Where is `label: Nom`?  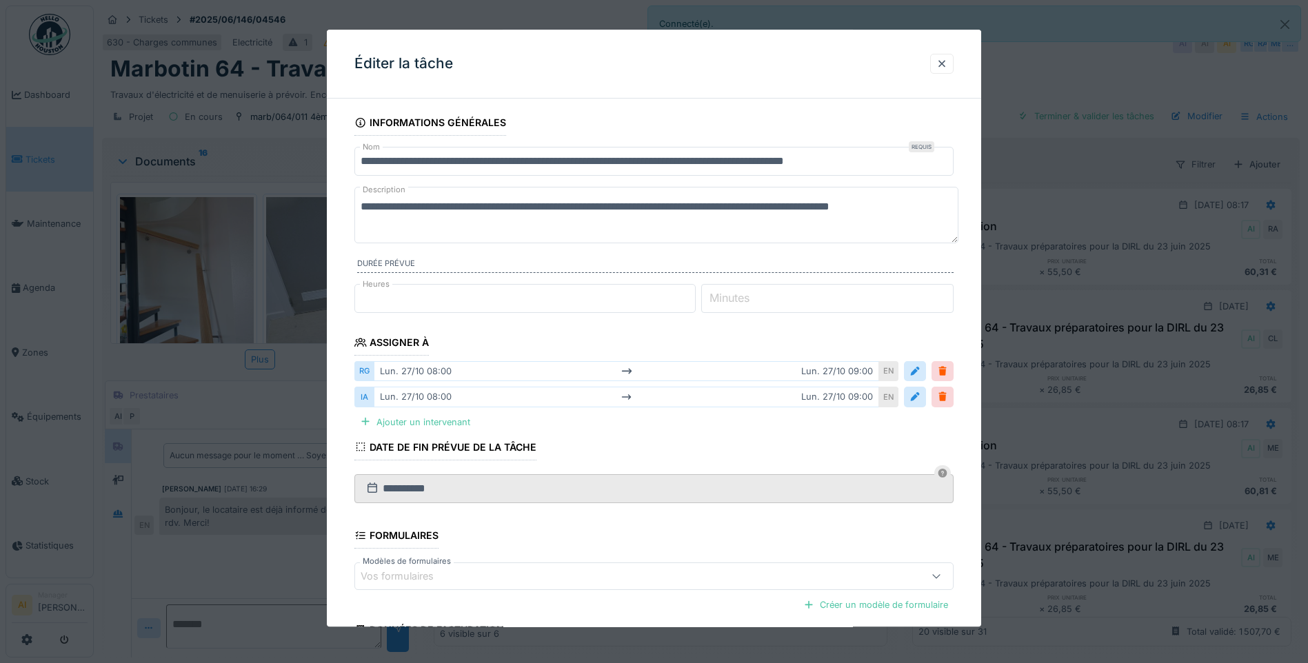
label: Nom is located at coordinates (371, 147).